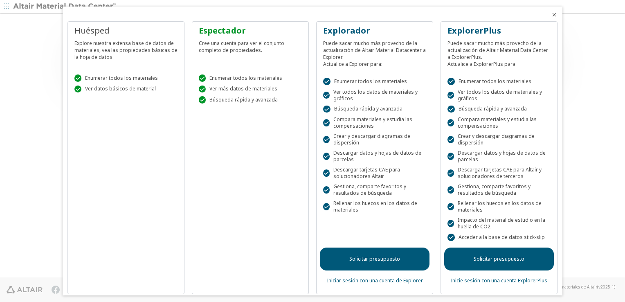 This screenshot has width=625, height=302. I want to click on div: ExplorerPlus, so click(499, 31).